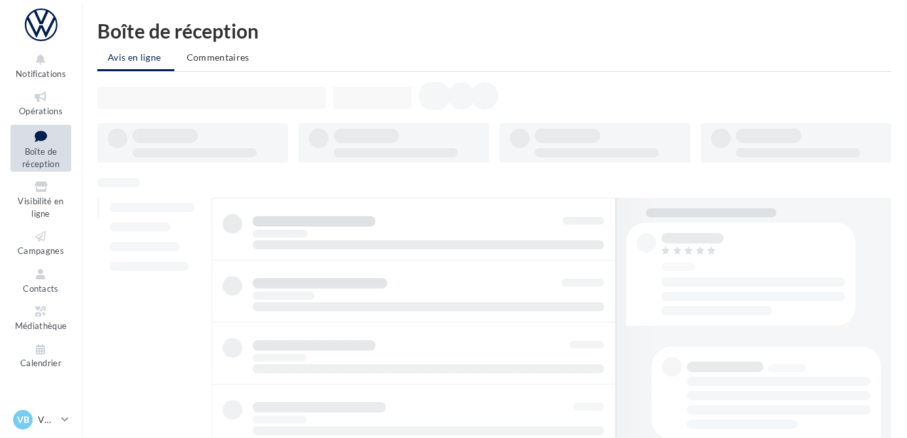 The width and height of the screenshot is (907, 438). Describe the element at coordinates (40, 289) in the screenshot. I see `span: Contacts` at that location.